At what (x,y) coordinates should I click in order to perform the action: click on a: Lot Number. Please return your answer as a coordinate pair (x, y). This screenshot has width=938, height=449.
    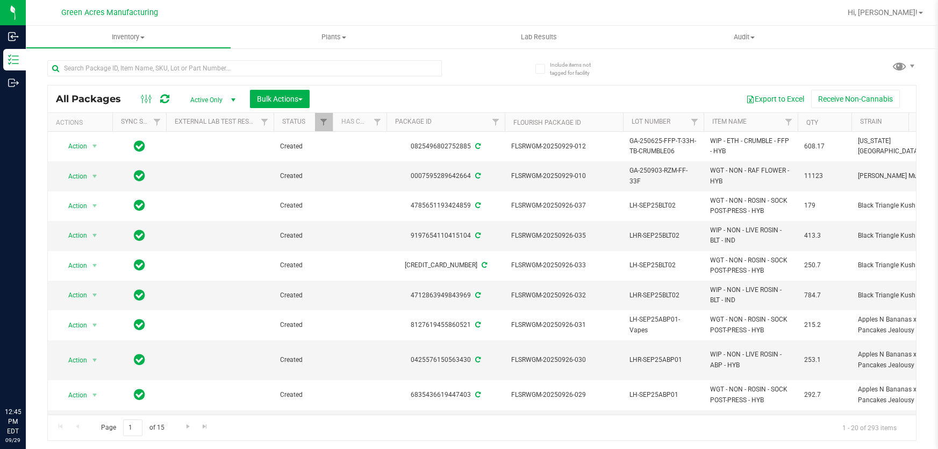
    Looking at the image, I should click on (651, 121).